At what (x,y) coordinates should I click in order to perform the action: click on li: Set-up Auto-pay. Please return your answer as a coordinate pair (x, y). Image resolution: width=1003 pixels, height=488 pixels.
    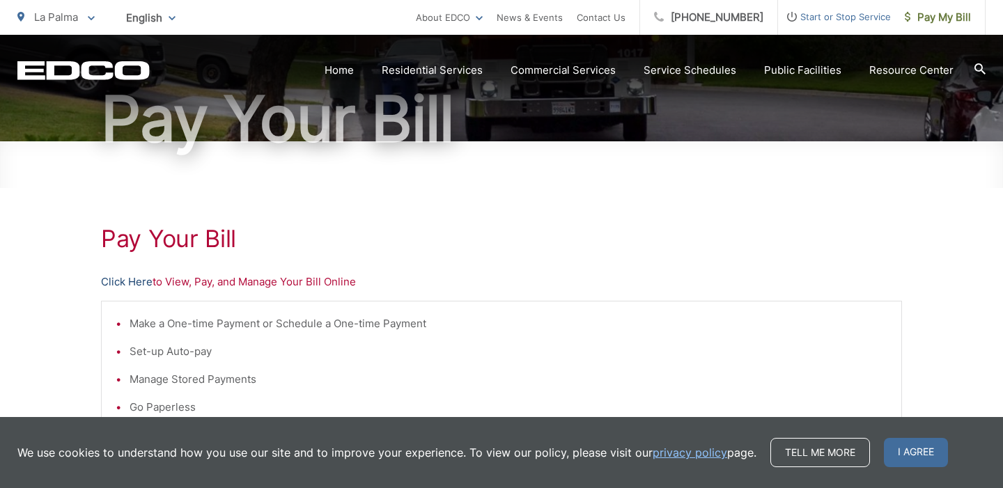
    Looking at the image, I should click on (509, 352).